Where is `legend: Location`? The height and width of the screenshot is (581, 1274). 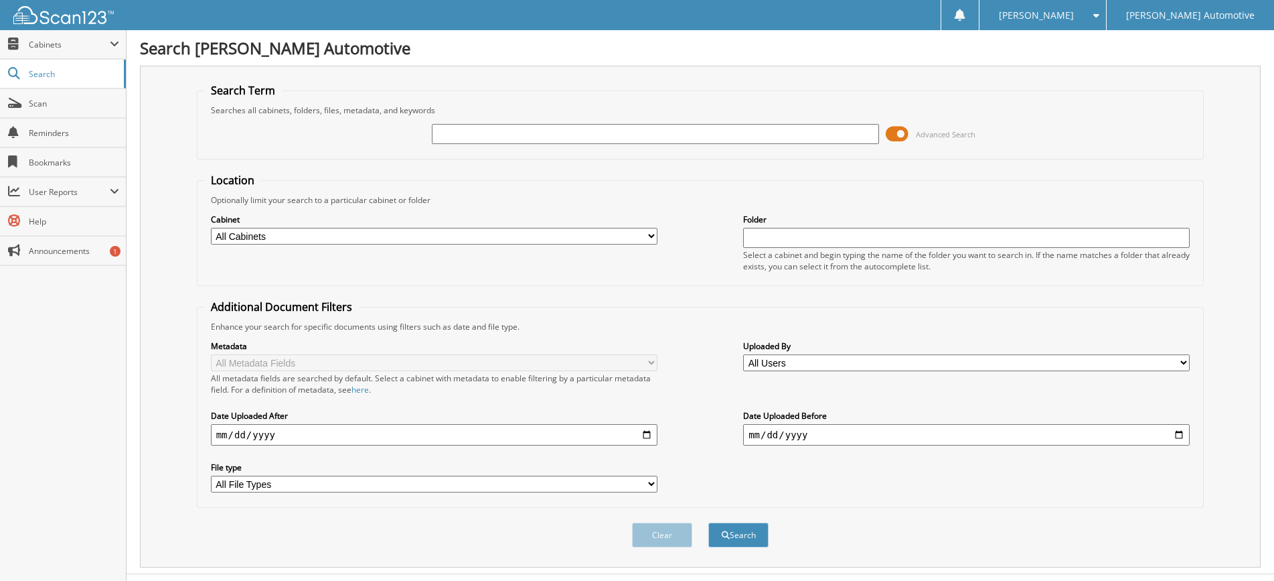 legend: Location is located at coordinates (232, 180).